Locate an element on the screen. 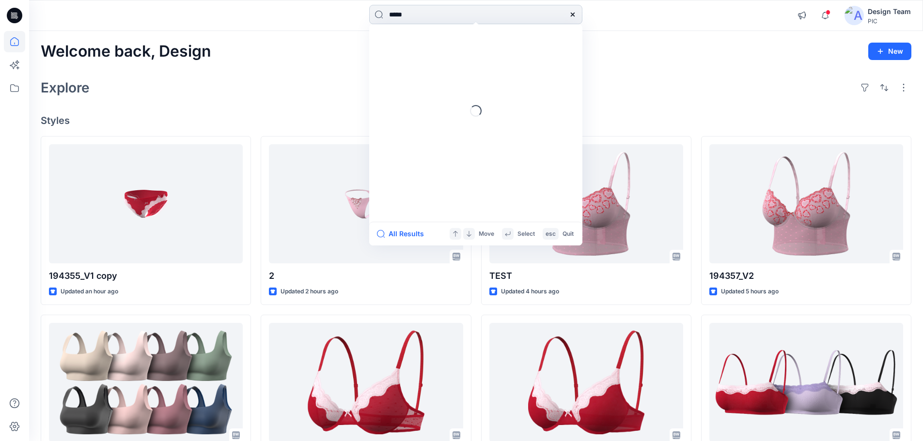 The height and width of the screenshot is (441, 923). p: Quit is located at coordinates (568, 234).